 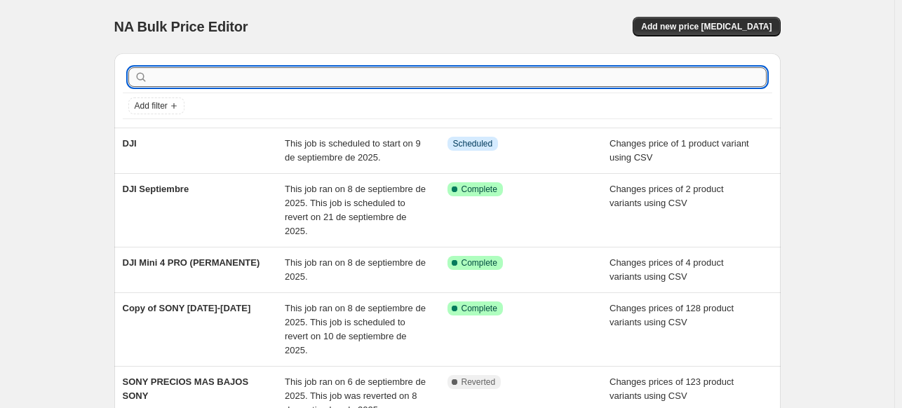 What do you see at coordinates (671, 315) in the screenshot?
I see `span: Changes prices of 128 product variants using CSV` at bounding box center [671, 315].